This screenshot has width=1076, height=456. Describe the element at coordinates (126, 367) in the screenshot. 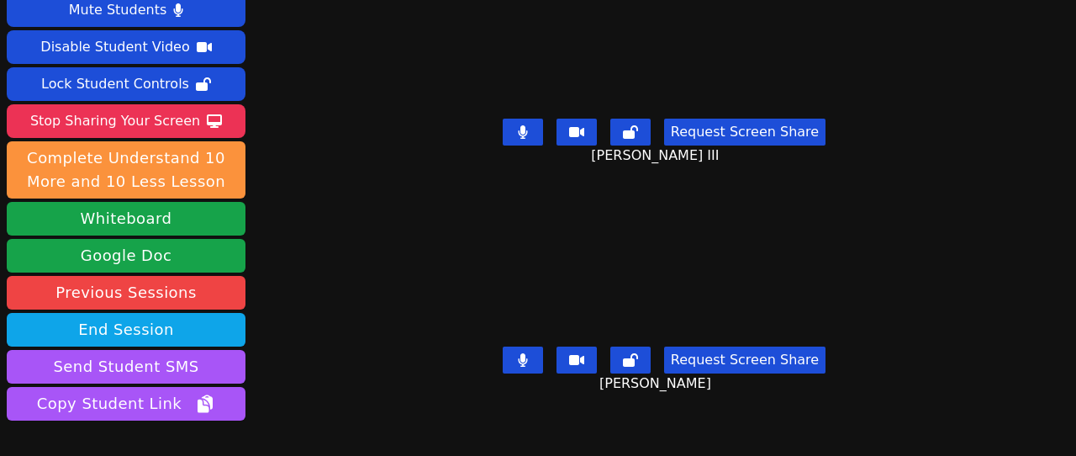

I see `button: Send Student SMS` at that location.